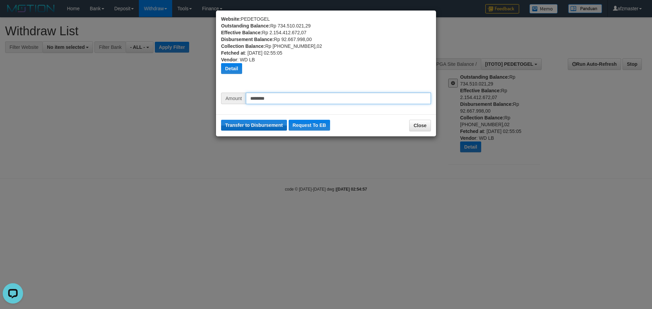 The image size is (652, 309). What do you see at coordinates (420, 126) in the screenshot?
I see `button: Close` at bounding box center [420, 126].